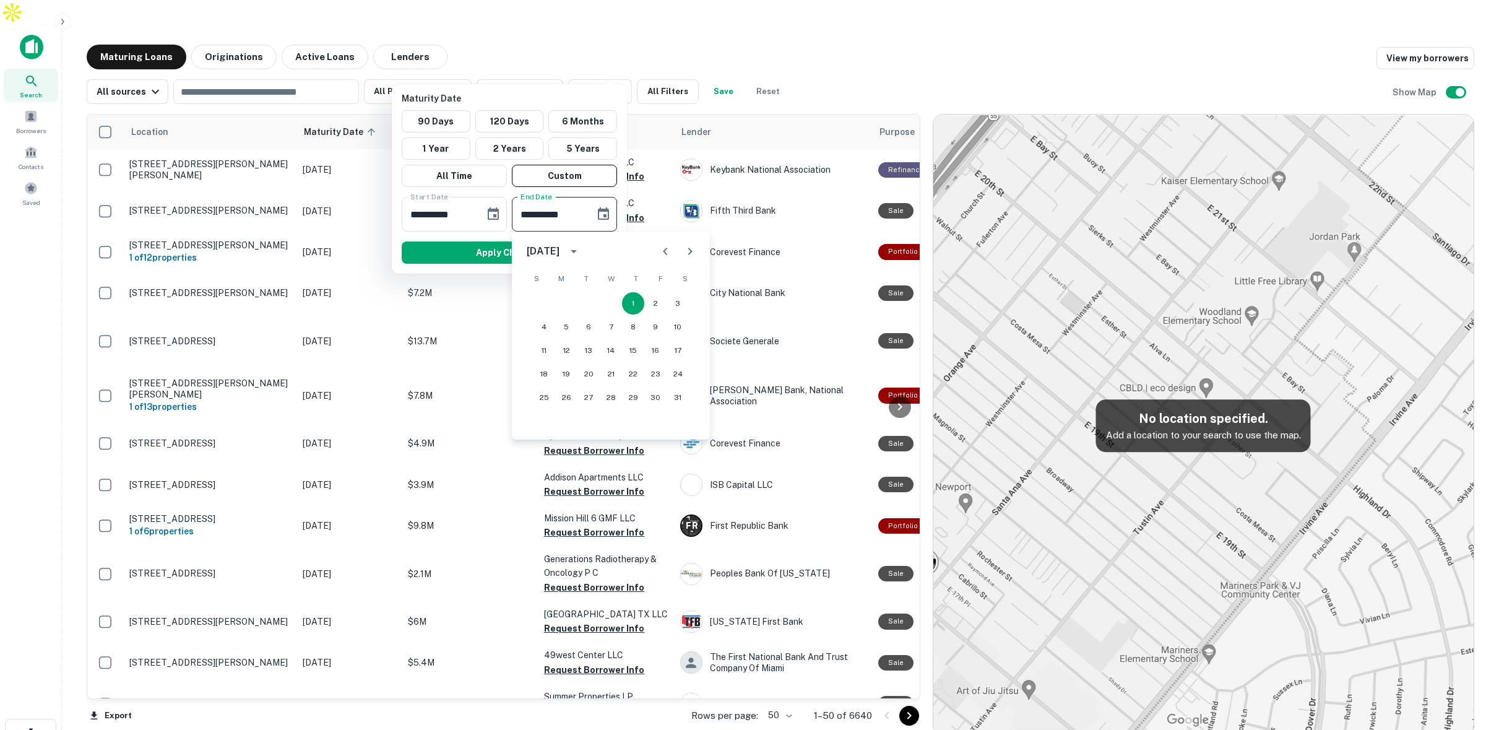 This screenshot has height=730, width=1499. I want to click on button: 90 Days, so click(436, 121).